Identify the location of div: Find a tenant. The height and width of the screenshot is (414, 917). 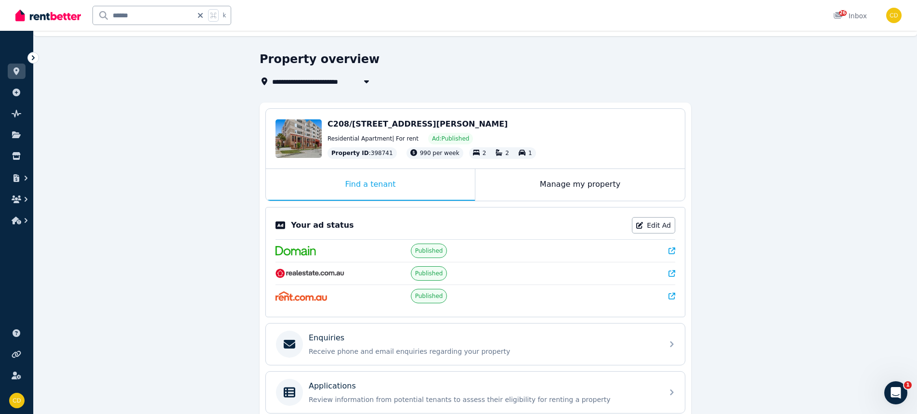
(370, 185).